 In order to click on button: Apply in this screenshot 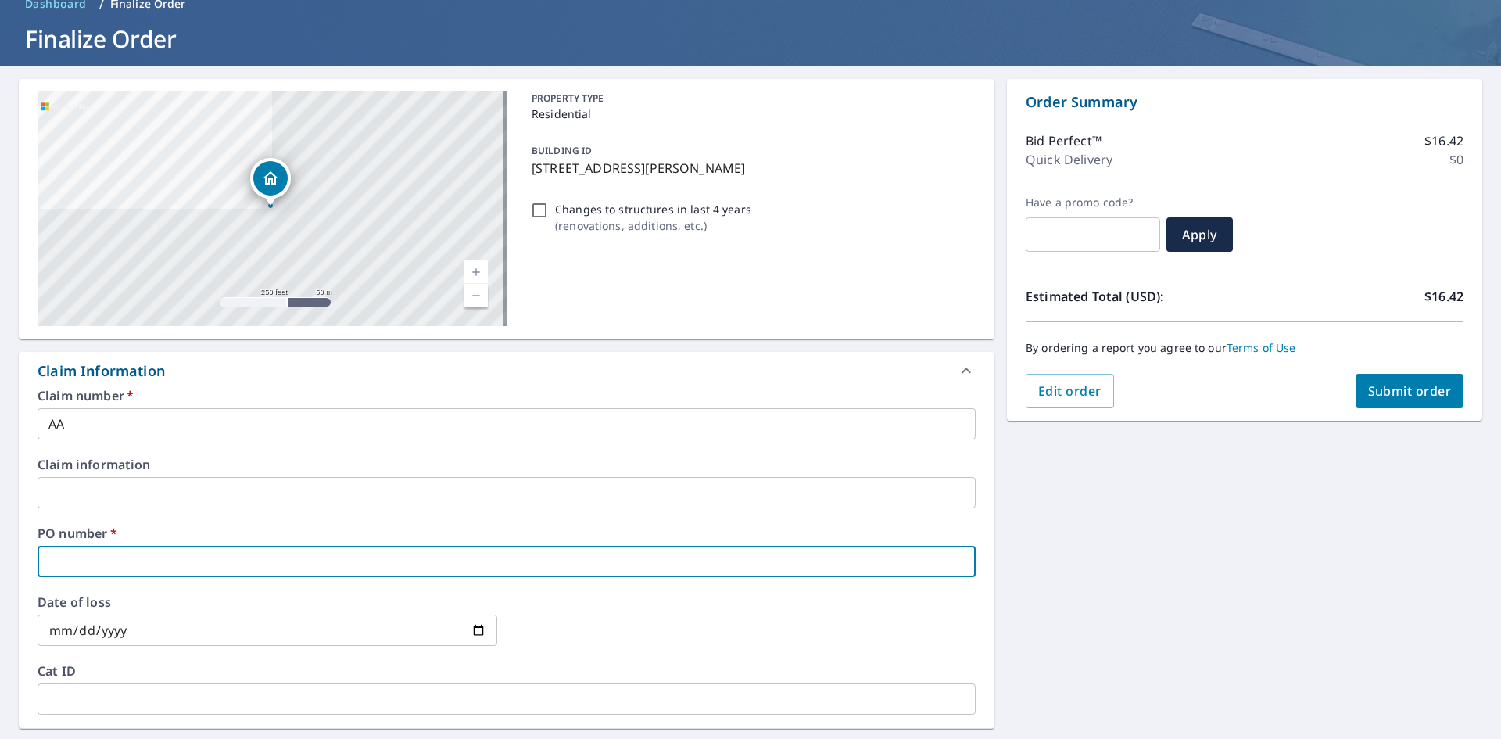, I will do `click(1199, 234)`.